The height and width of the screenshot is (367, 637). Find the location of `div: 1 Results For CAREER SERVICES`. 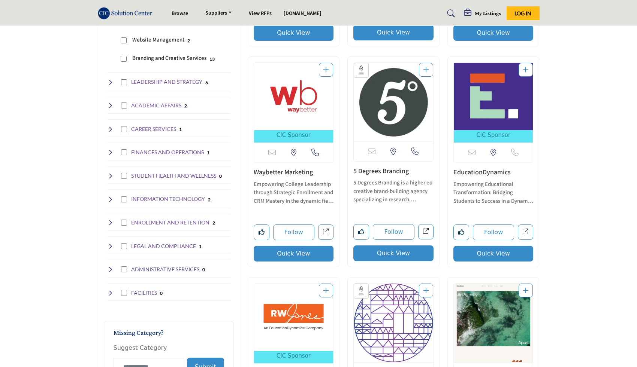

div: 1 Results For CAREER SERVICES is located at coordinates (180, 129).